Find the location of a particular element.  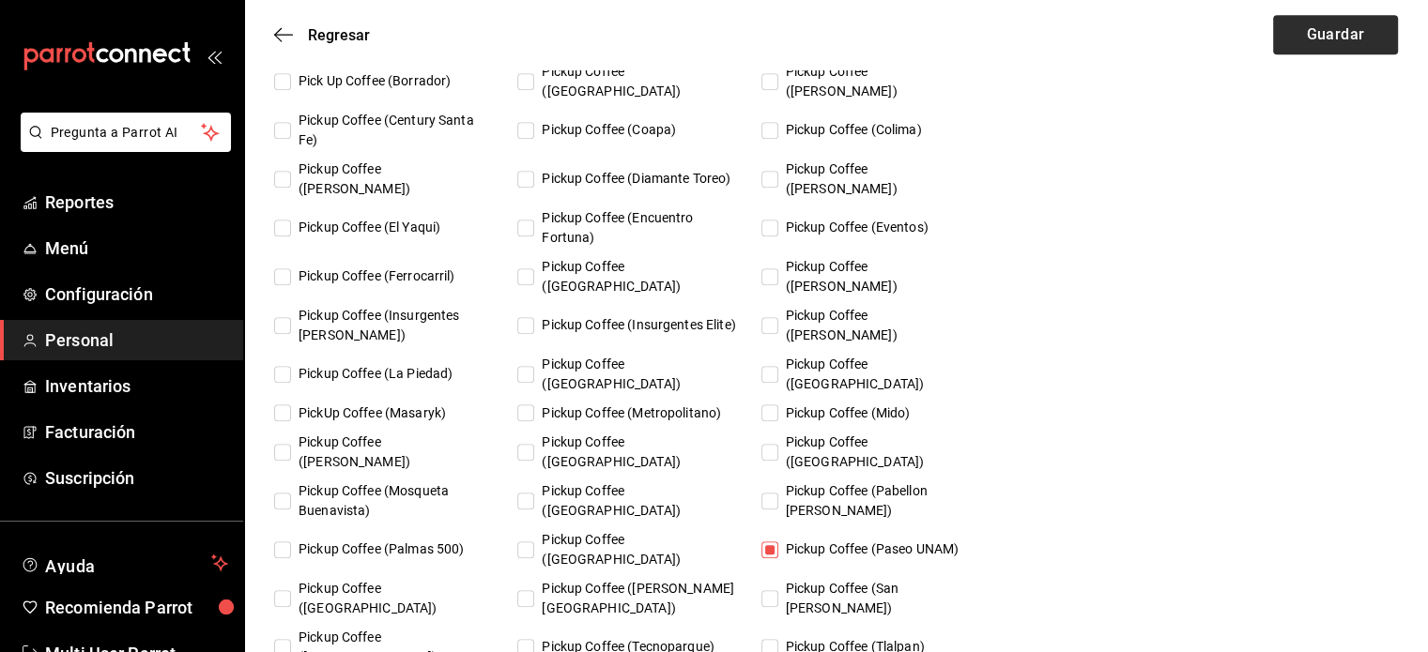

span: Ayuda is located at coordinates (124, 563).